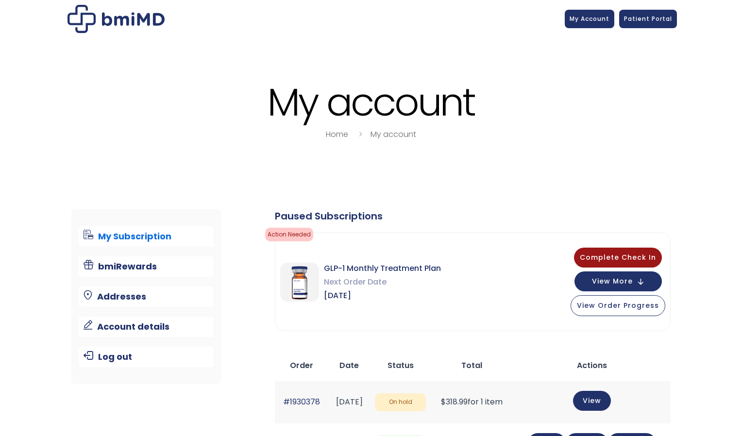 The height and width of the screenshot is (436, 742). Describe the element at coordinates (289, 234) in the screenshot. I see `span: Action Needed` at that location.